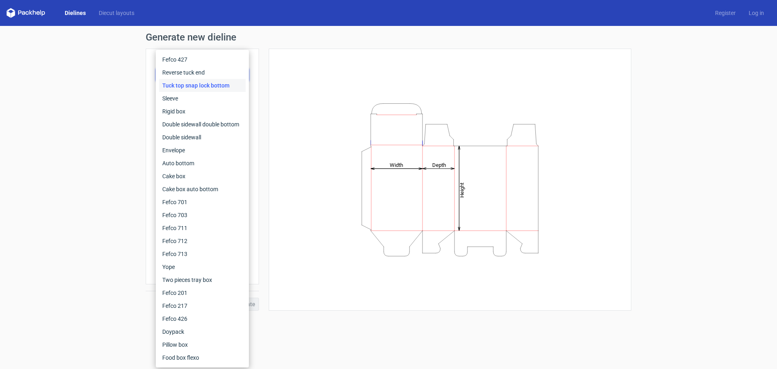 This screenshot has width=777, height=369. What do you see at coordinates (202, 306) in the screenshot?
I see `div: Fefco 217` at bounding box center [202, 306].